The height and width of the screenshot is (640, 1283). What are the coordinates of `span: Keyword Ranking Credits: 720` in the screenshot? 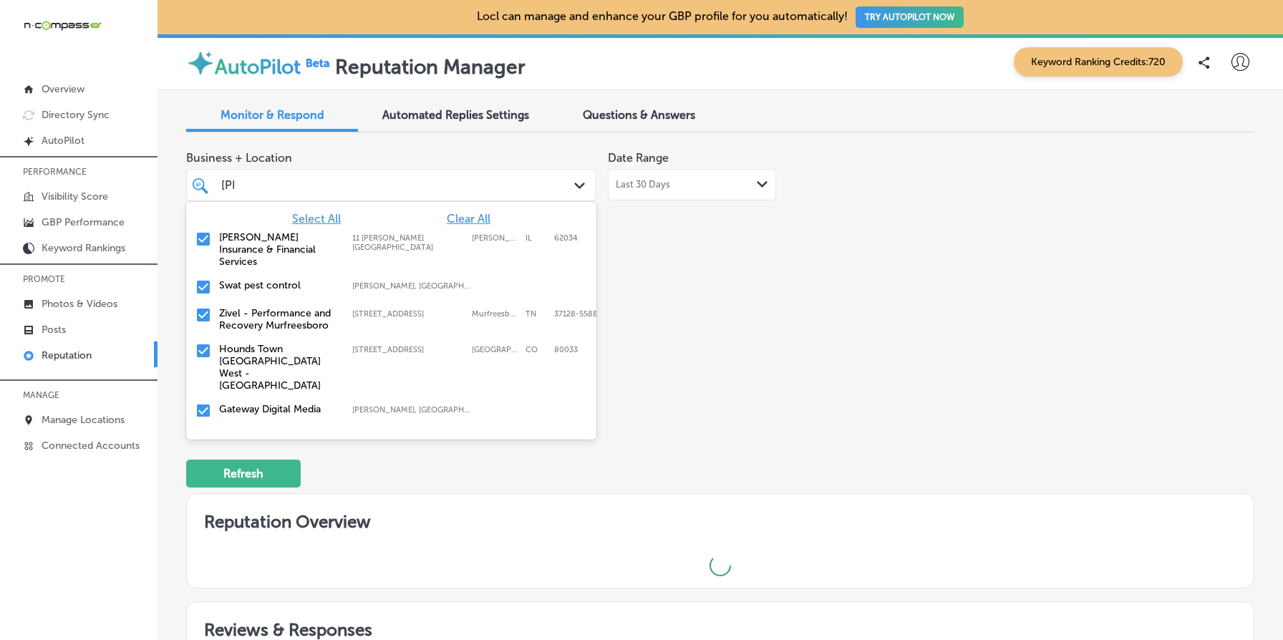 It's located at (1099, 62).